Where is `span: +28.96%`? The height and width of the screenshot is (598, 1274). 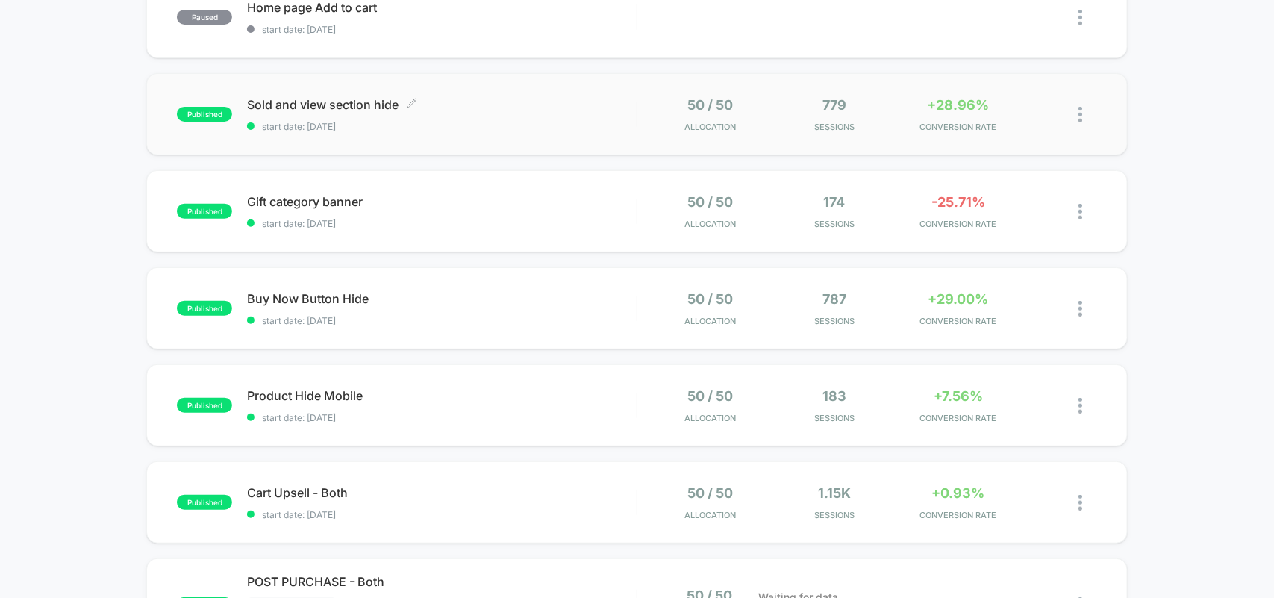
span: +28.96% is located at coordinates (959, 105).